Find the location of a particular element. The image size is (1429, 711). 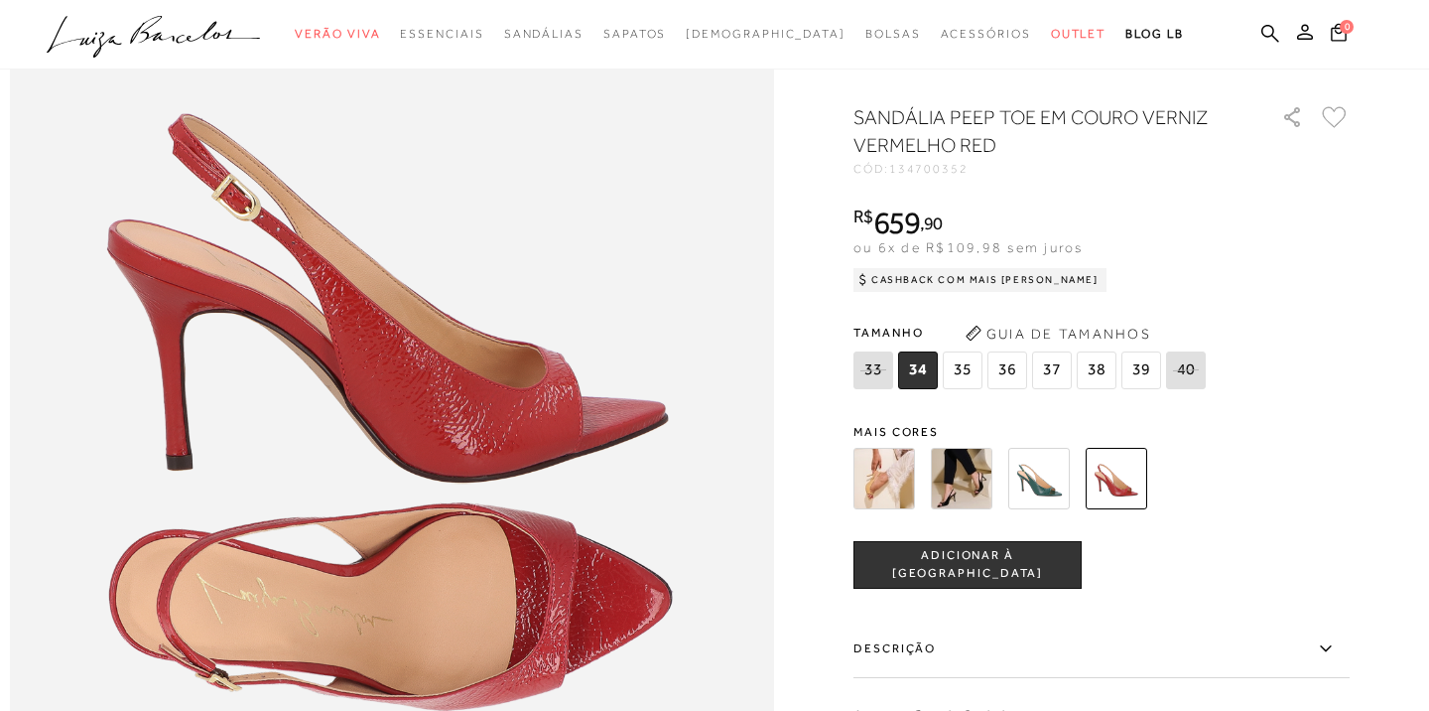

a: noSubCategoriesText is located at coordinates (765, 34).